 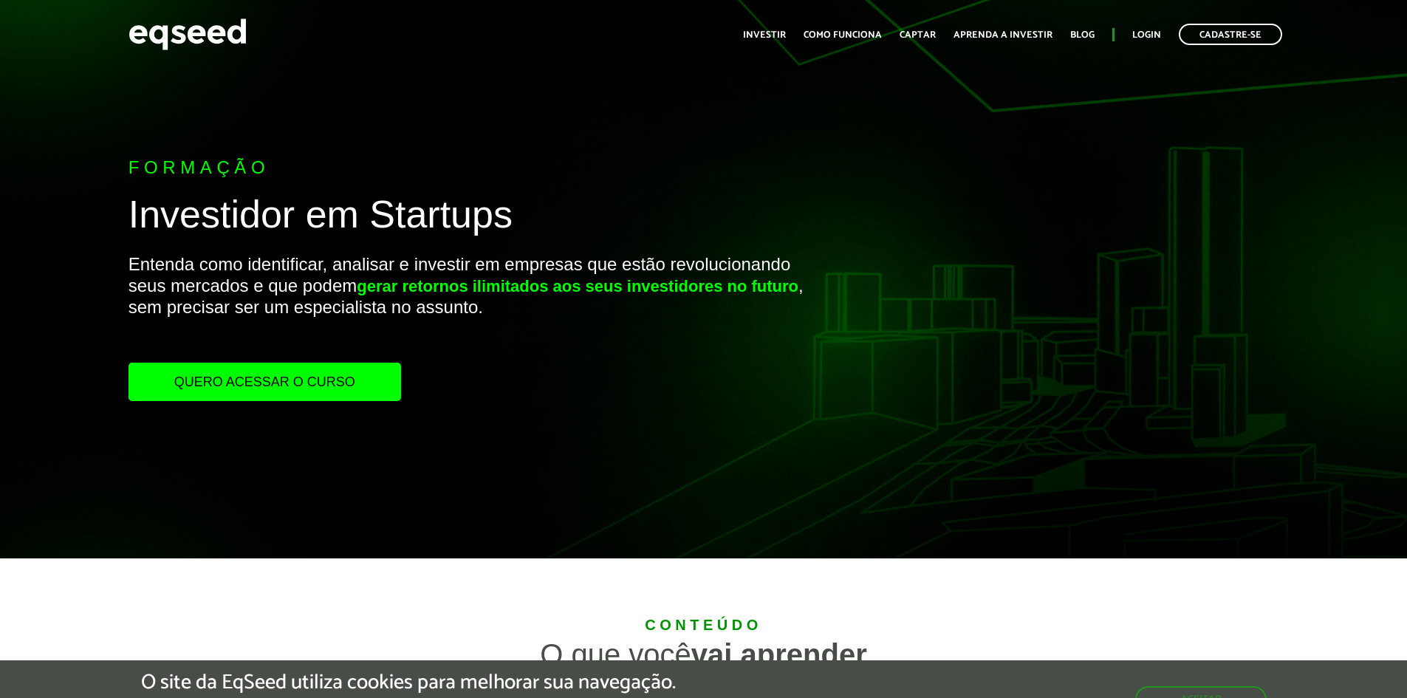 I want to click on div: Conteúdo, so click(x=703, y=625).